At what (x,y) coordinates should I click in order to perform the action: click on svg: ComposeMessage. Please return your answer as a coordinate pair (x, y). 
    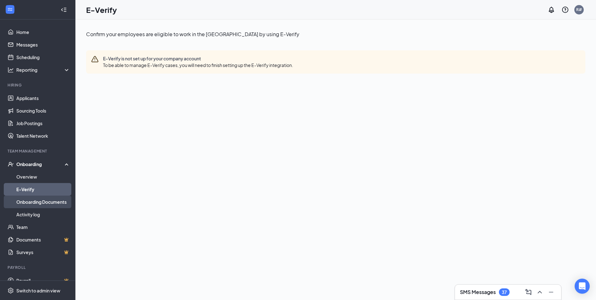
    Looking at the image, I should click on (528, 292).